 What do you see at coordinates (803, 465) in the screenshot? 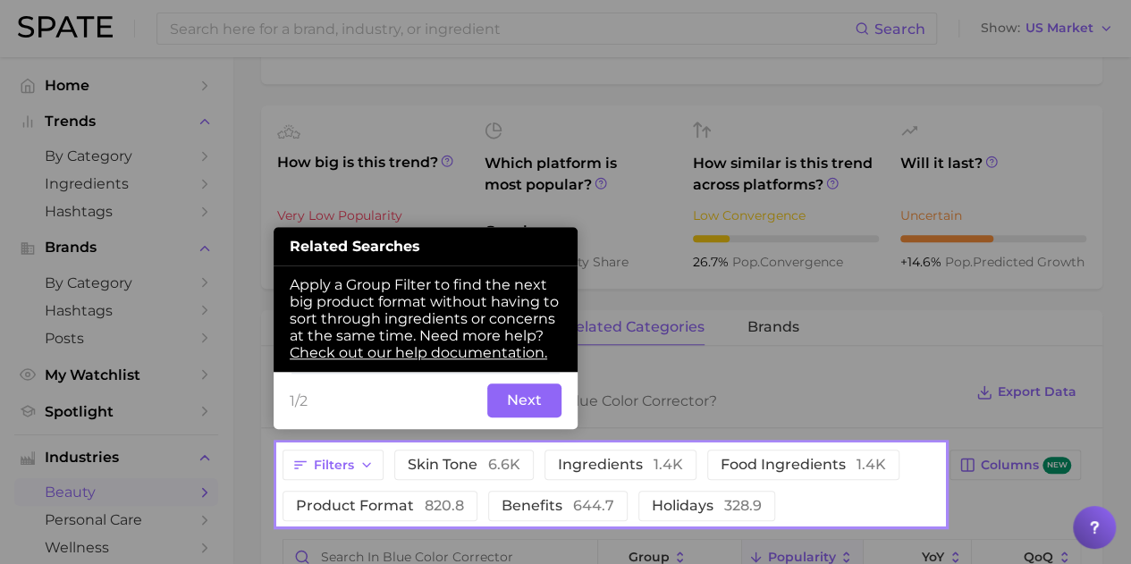
I see `span: food ingredients` at bounding box center [803, 465].